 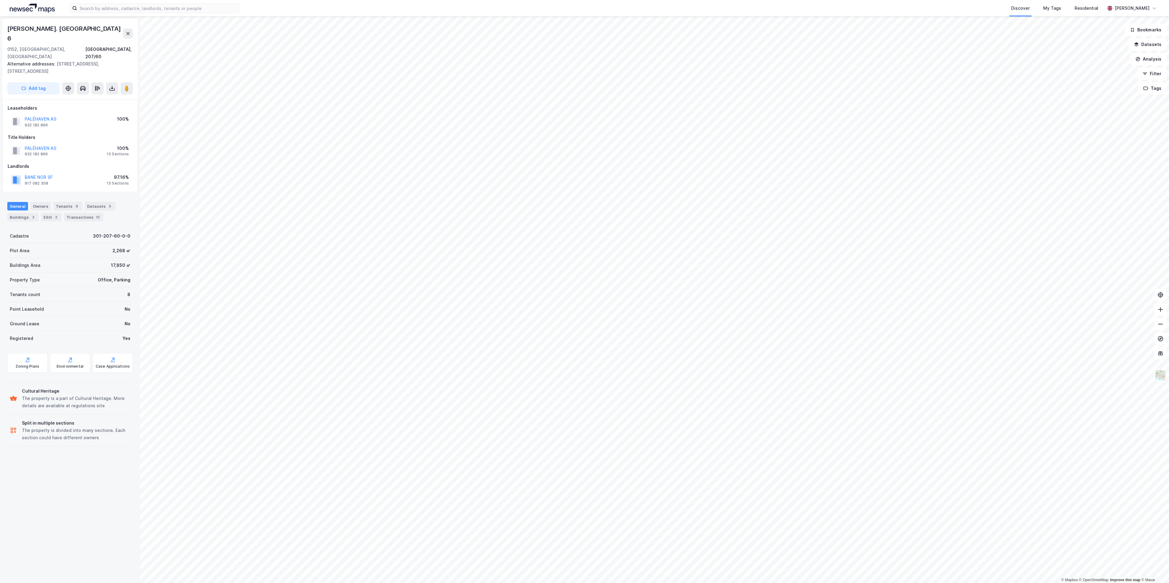 I want to click on div: Cultural Heritage, so click(x=76, y=391).